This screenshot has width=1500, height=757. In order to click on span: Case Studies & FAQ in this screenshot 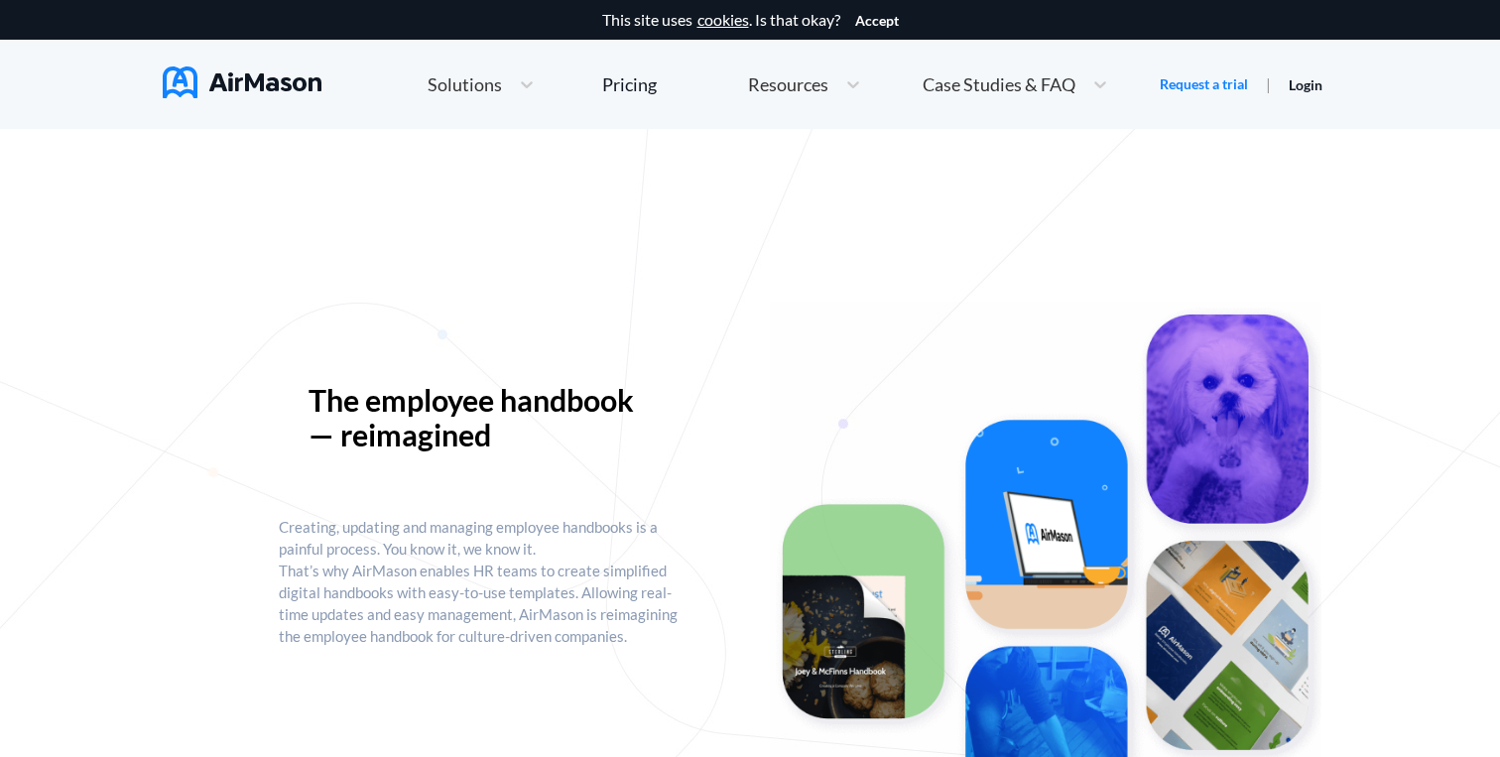, I will do `click(999, 84)`.